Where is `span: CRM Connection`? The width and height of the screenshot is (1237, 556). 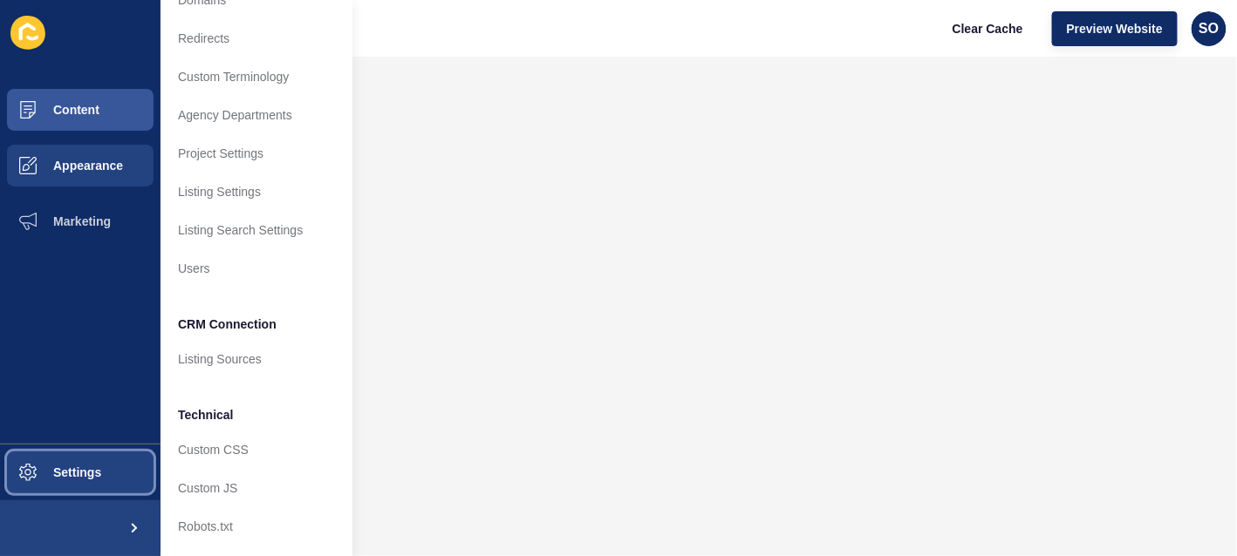
span: CRM Connection is located at coordinates (227, 324).